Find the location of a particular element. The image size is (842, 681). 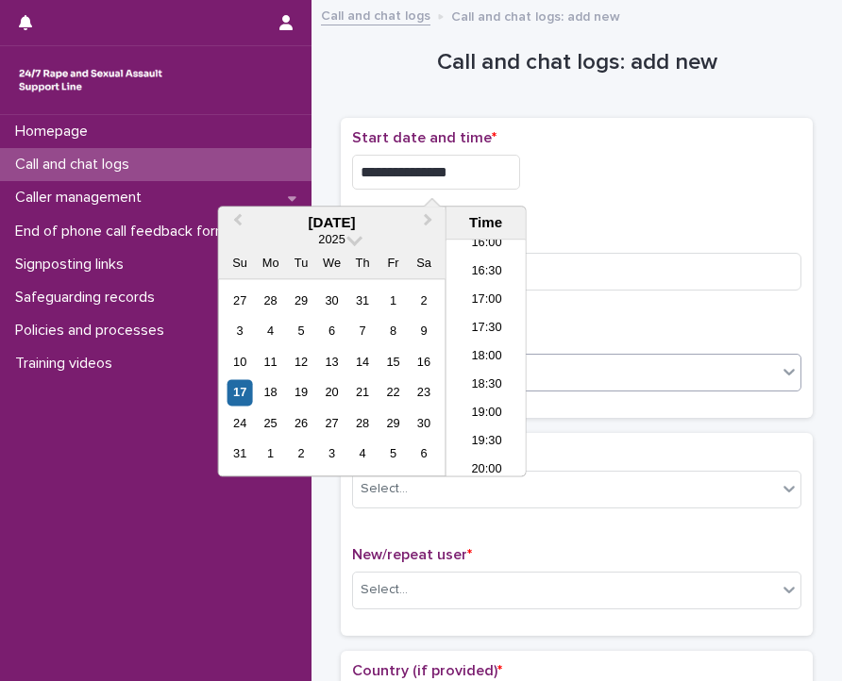

div: Su is located at coordinates (240, 263).